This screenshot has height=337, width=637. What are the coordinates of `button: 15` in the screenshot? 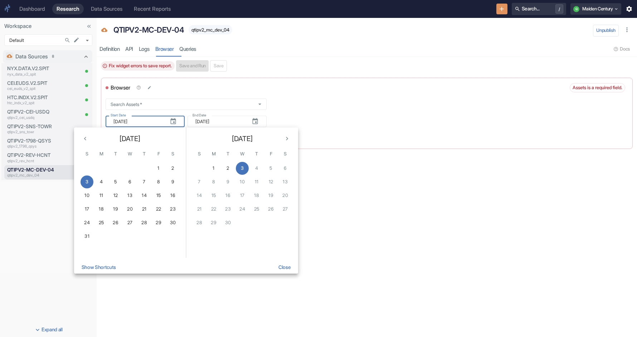 It's located at (158, 195).